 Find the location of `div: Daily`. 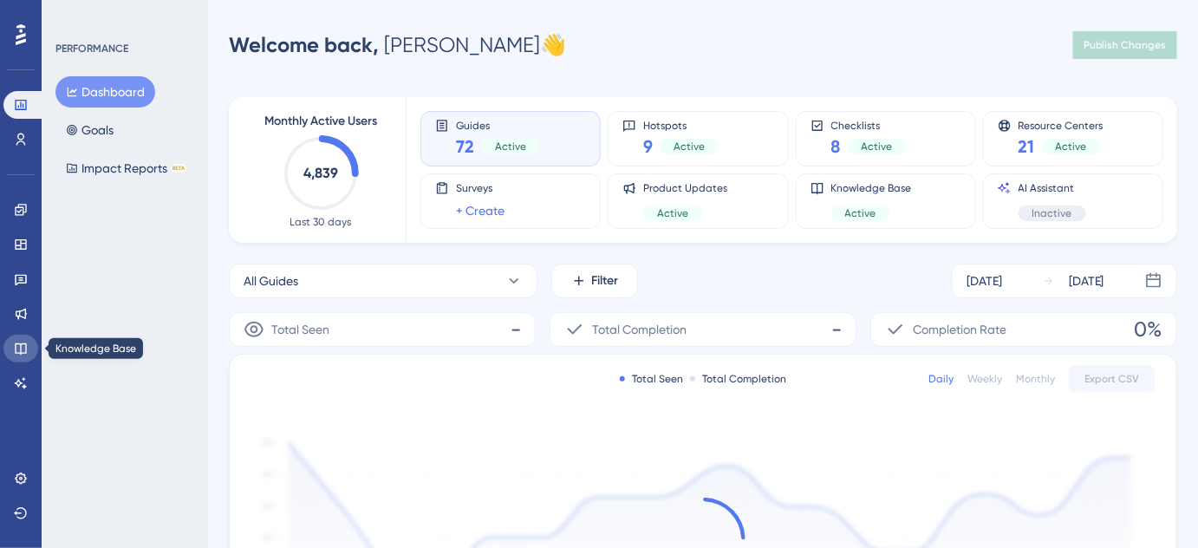

div: Daily is located at coordinates (940, 379).